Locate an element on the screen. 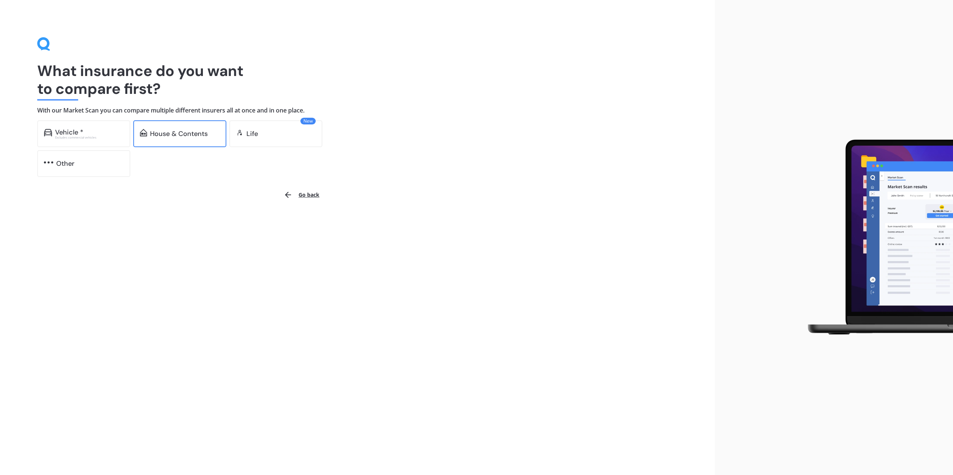  img: laptop.webp is located at coordinates (875, 238).